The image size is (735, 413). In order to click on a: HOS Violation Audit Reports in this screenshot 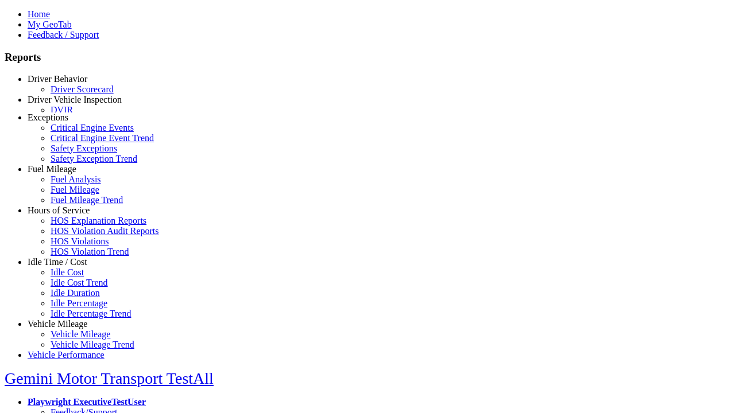, I will do `click(104, 231)`.